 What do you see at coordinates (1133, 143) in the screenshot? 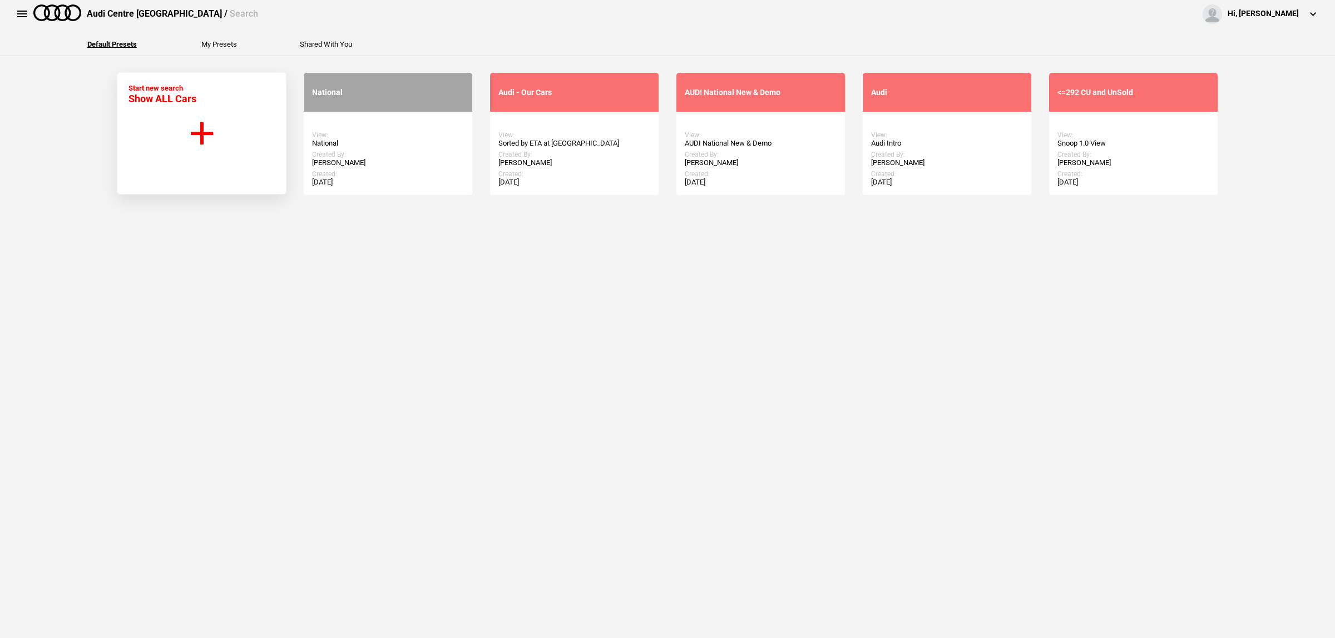
I see `div: Snoop 1.0 View` at bounding box center [1133, 143].